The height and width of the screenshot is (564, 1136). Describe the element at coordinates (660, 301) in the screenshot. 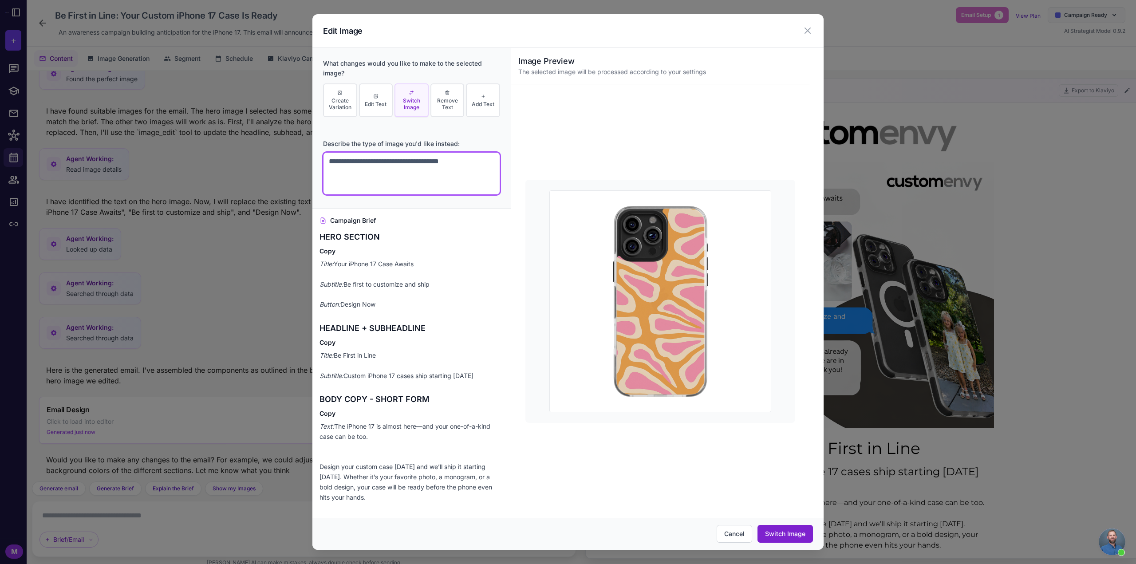

I see `img: Happy customer unboxing a Custom Envy case` at that location.